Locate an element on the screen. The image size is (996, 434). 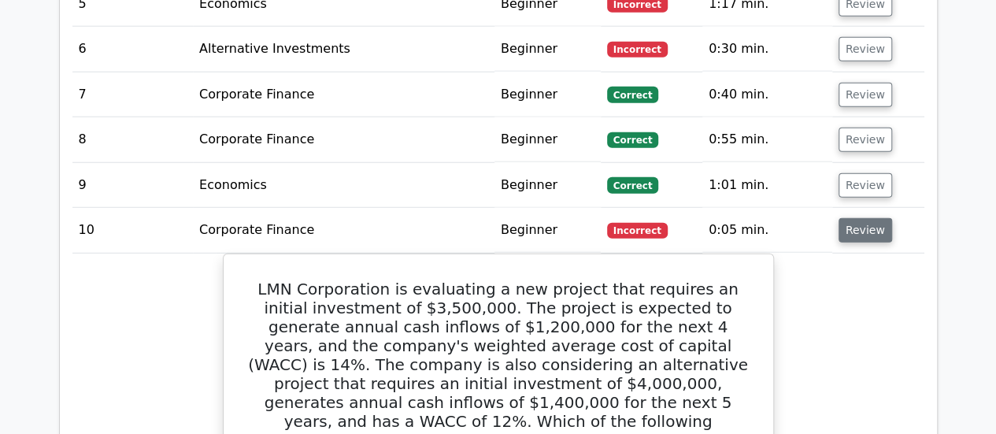
td: 0:40 min. is located at coordinates (767, 95).